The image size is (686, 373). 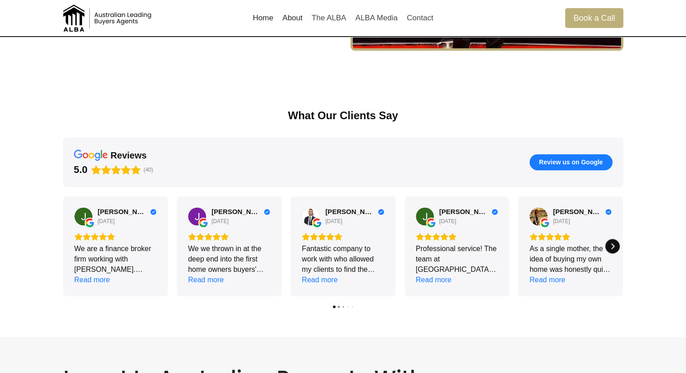 What do you see at coordinates (355, 212) in the screenshot?
I see `a: Review by Alex Bongiorno` at bounding box center [355, 212].